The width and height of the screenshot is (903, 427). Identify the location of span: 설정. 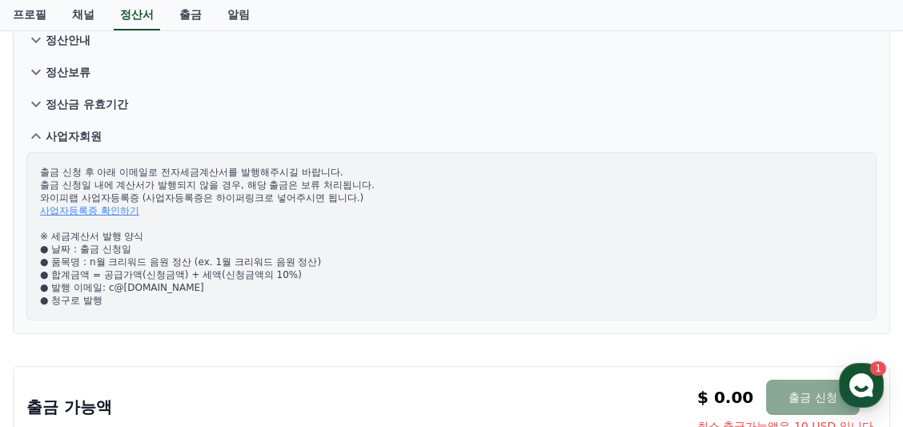
(257, 324).